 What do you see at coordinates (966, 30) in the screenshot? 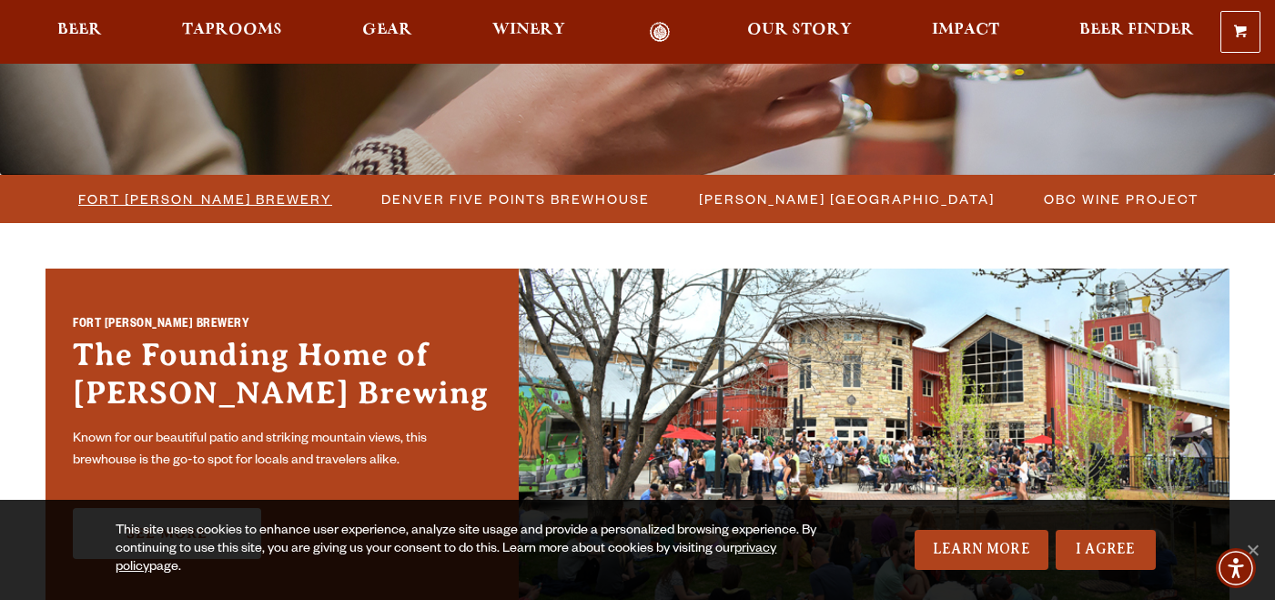
I see `span: Impact` at bounding box center [966, 30].